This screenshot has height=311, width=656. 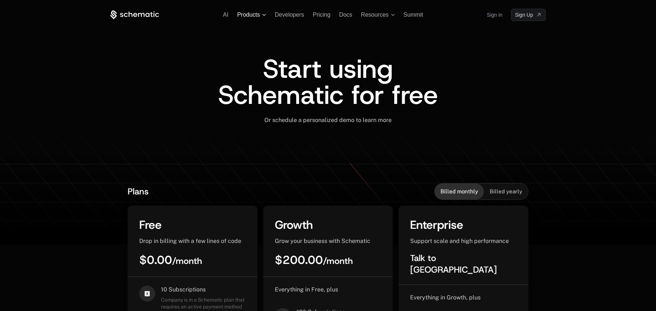 What do you see at coordinates (375, 15) in the screenshot?
I see `span: Resources` at bounding box center [375, 15].